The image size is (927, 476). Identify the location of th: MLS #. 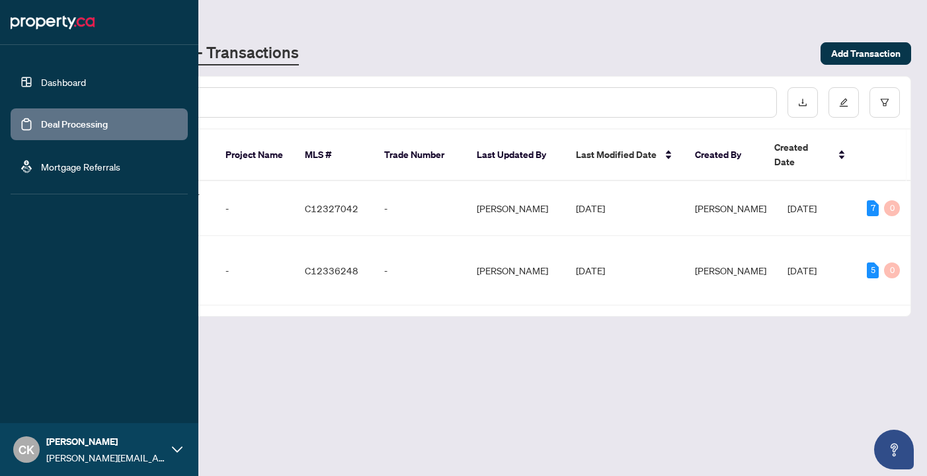
(334, 155).